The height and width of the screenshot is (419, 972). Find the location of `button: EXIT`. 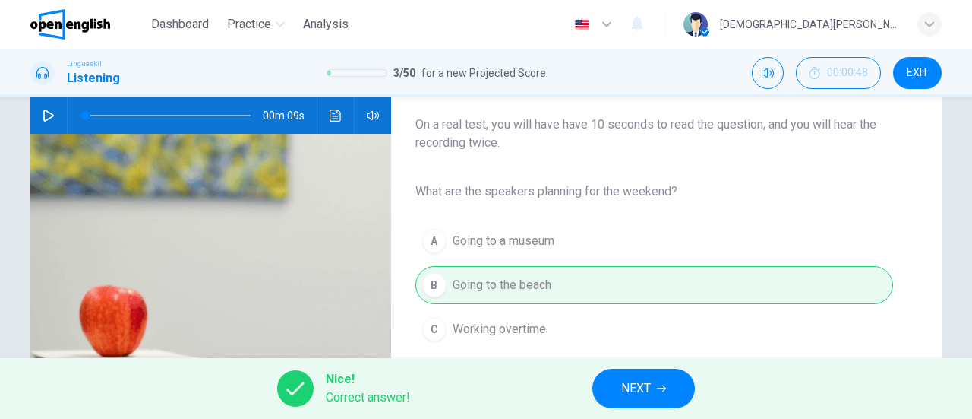

button: EXIT is located at coordinates (918, 73).